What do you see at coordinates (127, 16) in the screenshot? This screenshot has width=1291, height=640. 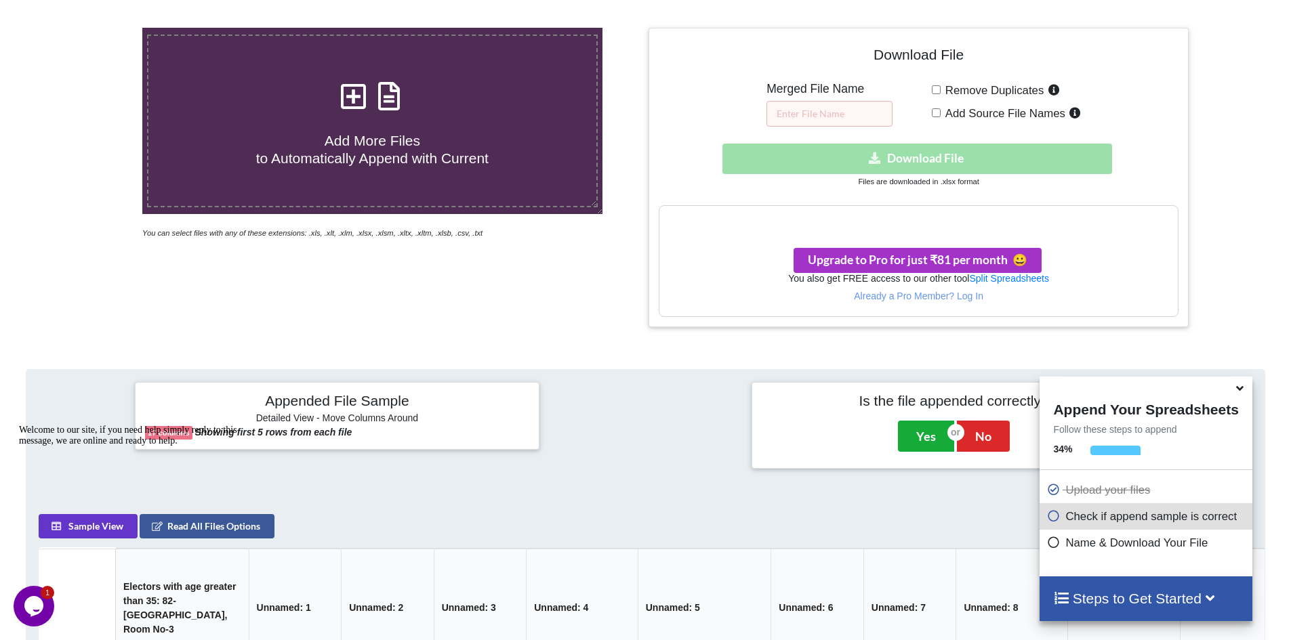 I see `div: Welcome to our site, if you need help simply reply to this message, we are online and ready to help.` at bounding box center [127, 16].